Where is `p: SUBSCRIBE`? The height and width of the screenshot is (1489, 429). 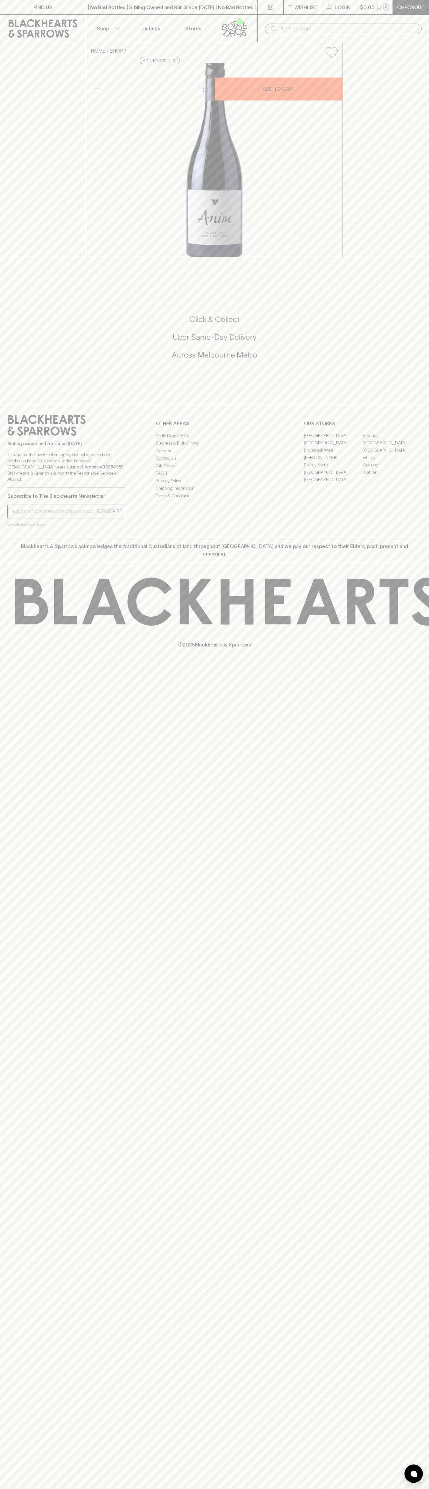
p: SUBSCRIBE is located at coordinates (109, 511).